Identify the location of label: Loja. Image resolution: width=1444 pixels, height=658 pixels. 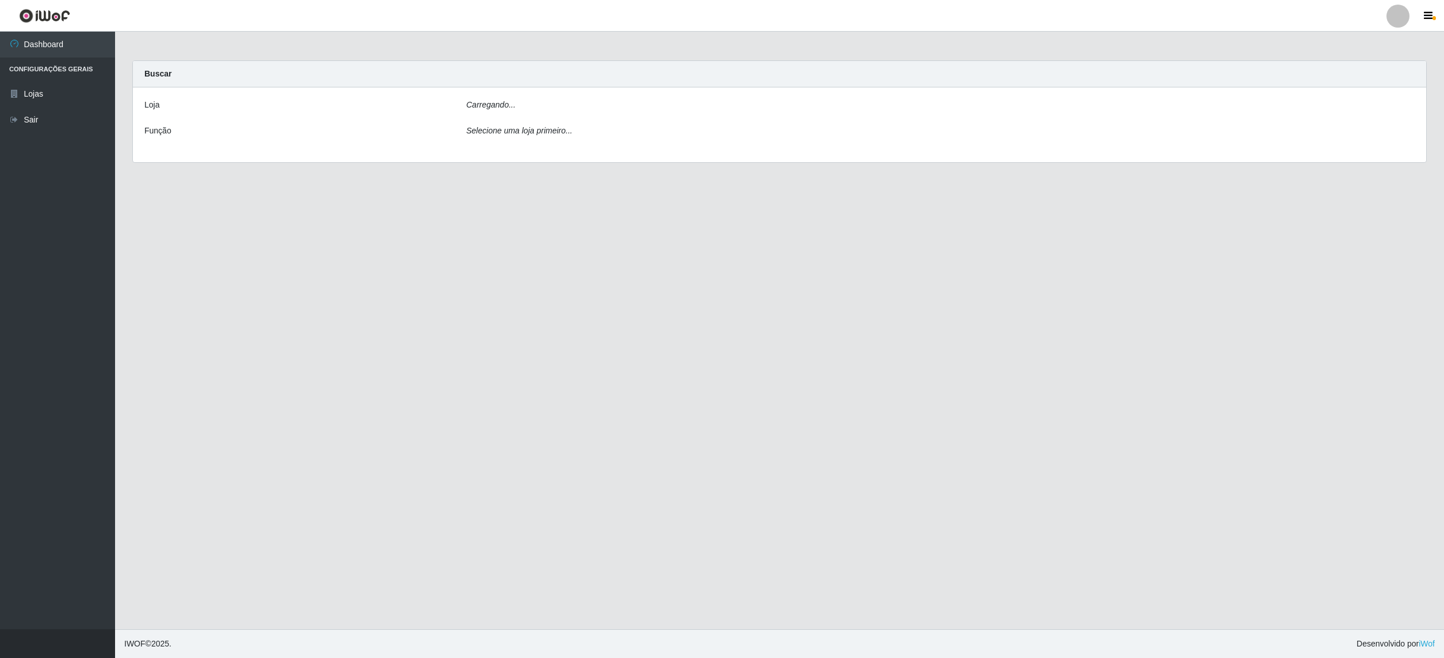
(152, 105).